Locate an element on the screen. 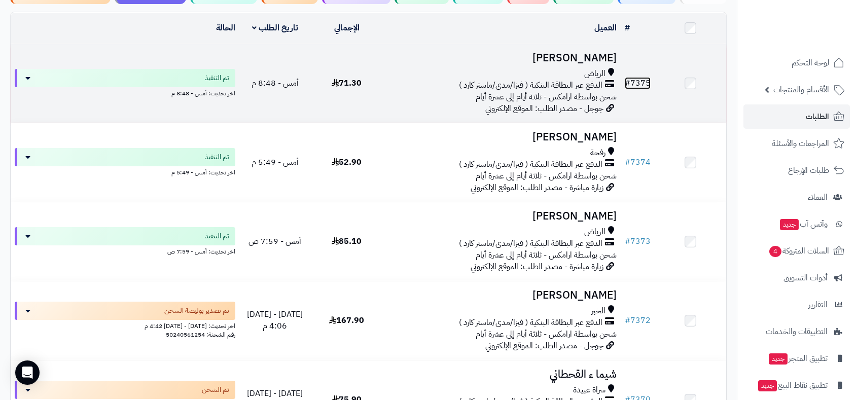  a: وآتس آبجديد is located at coordinates (796, 224).